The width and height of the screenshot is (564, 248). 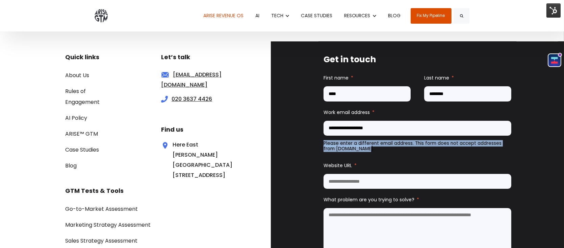 What do you see at coordinates (336, 78) in the screenshot?
I see `span: First name` at bounding box center [336, 78].